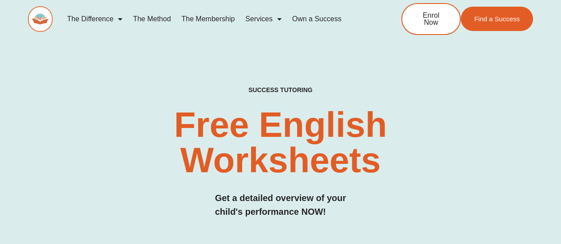 The height and width of the screenshot is (244, 561). I want to click on h2: Free English Worksheets​, so click(280, 143).